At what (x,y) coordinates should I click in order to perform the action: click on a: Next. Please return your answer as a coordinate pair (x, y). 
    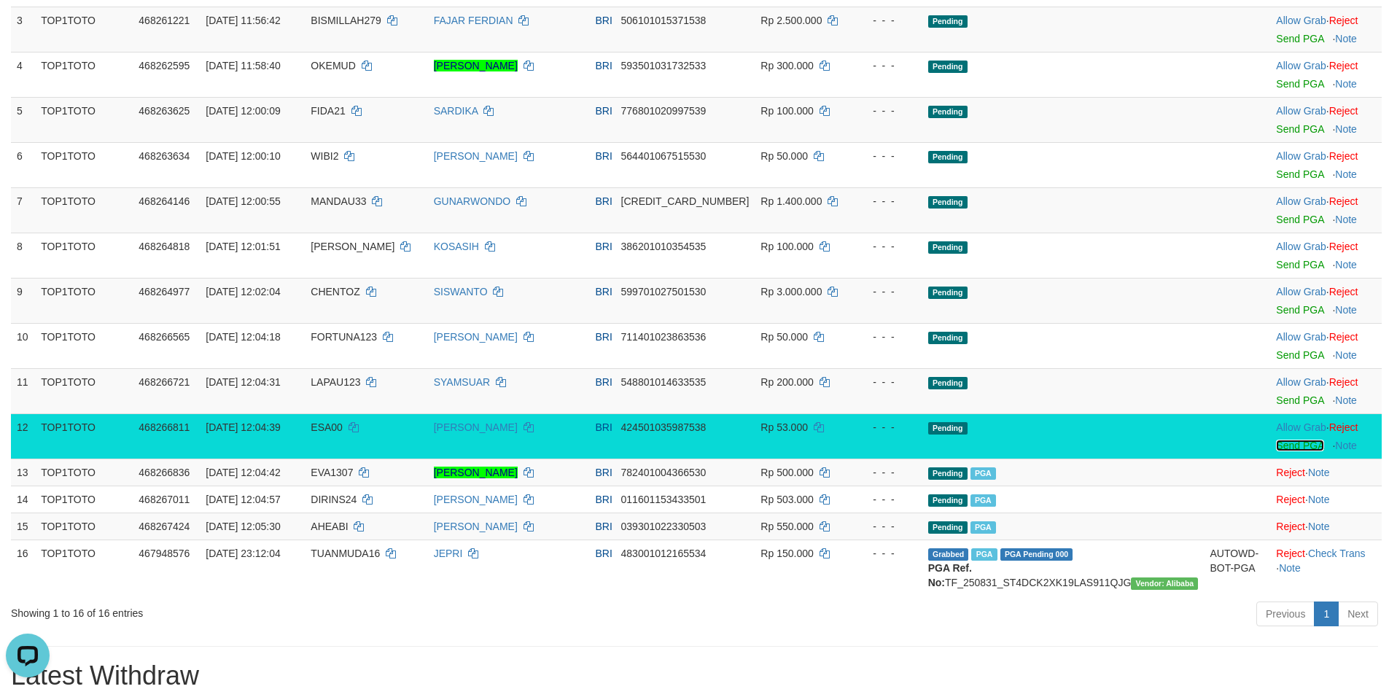
    Looking at the image, I should click on (1358, 614).